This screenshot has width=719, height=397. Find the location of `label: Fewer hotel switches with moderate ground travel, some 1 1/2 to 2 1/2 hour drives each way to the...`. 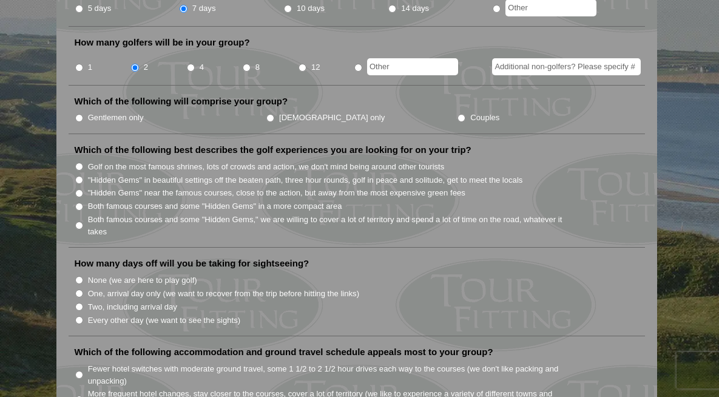

label: Fewer hotel switches with moderate ground travel, some 1 1/2 to 2 1/2 hour drives each way to the... is located at coordinates (332, 374).